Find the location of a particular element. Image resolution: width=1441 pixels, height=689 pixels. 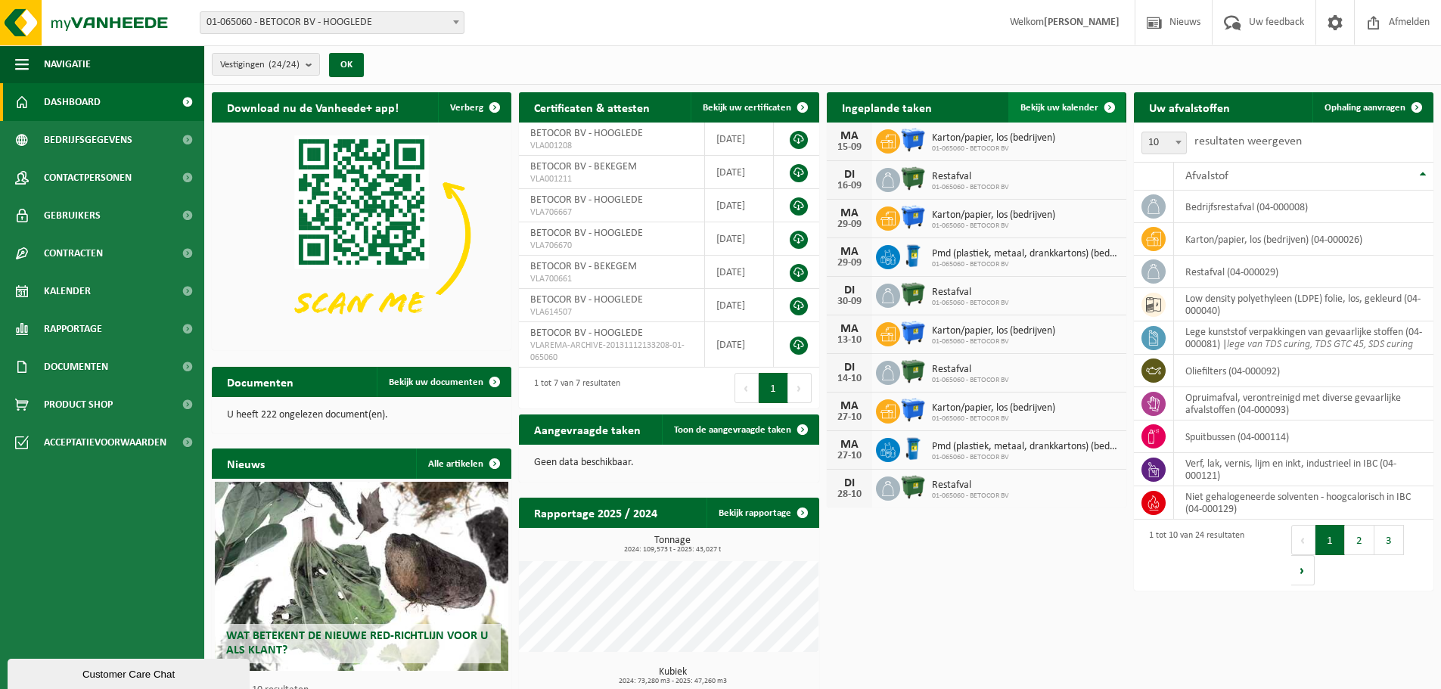

div: 16-09 is located at coordinates (849, 186).